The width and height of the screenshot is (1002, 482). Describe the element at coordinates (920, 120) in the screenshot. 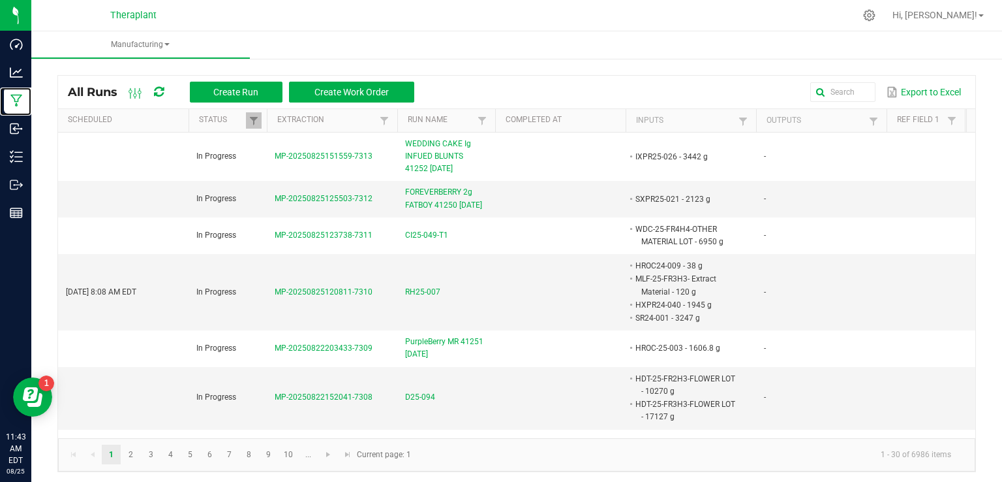

I see `a: Ref Field 1Sortable` at that location.